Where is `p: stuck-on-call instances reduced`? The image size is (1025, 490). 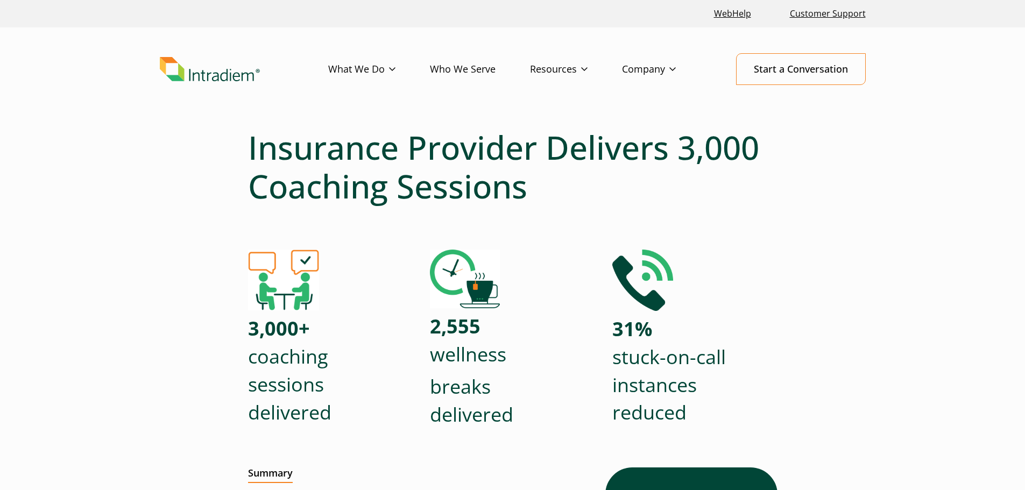
p: stuck-on-call instances reduced is located at coordinates (695, 371).